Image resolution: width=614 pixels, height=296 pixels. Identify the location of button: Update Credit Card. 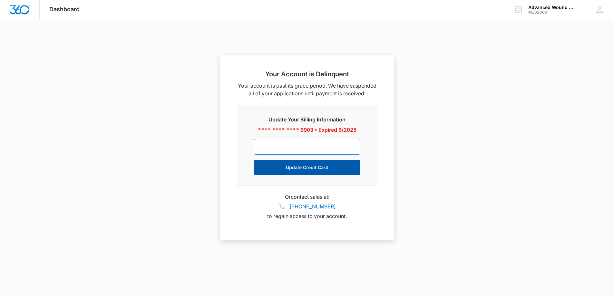
(307, 168).